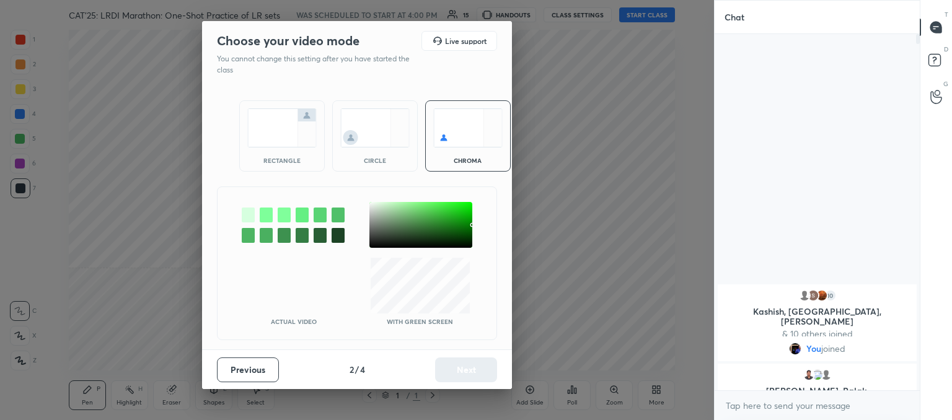  What do you see at coordinates (945, 49) in the screenshot?
I see `p: D` at bounding box center [945, 49].